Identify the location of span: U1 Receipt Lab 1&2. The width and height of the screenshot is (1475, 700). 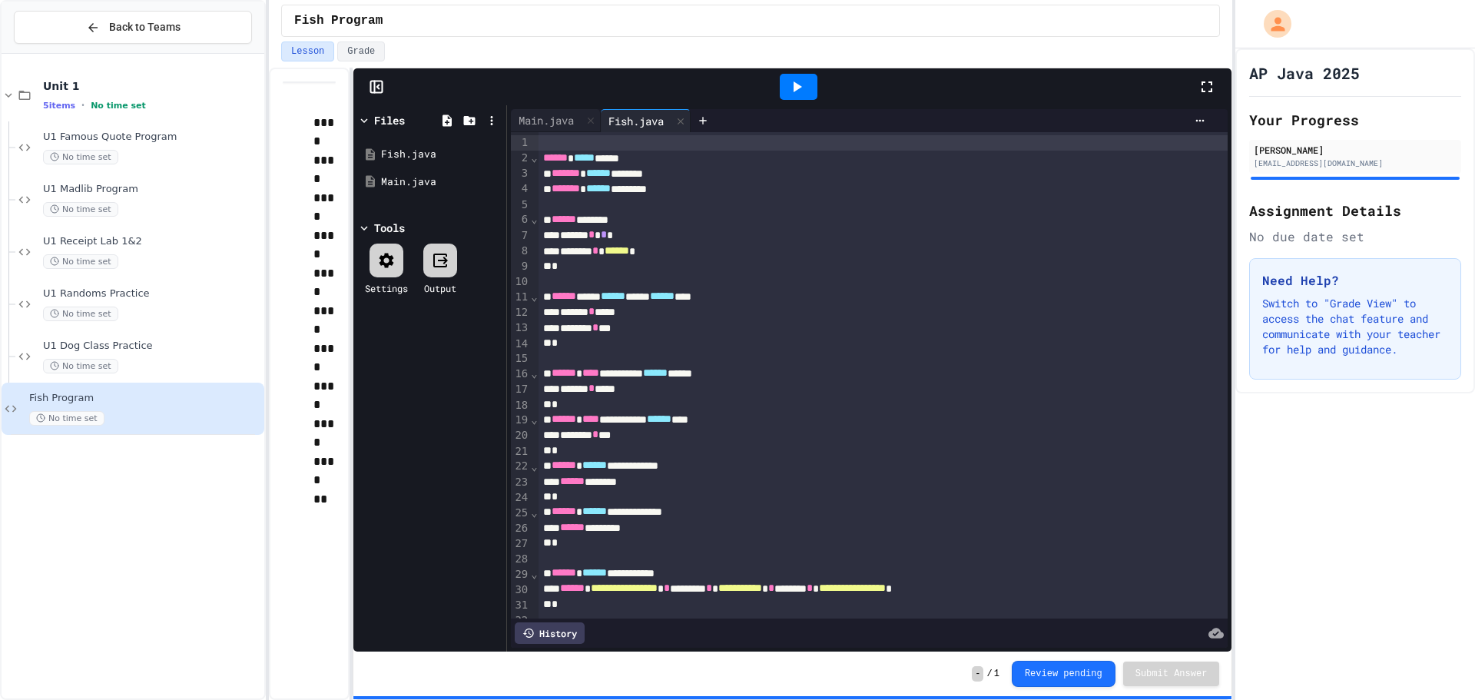
(152, 241).